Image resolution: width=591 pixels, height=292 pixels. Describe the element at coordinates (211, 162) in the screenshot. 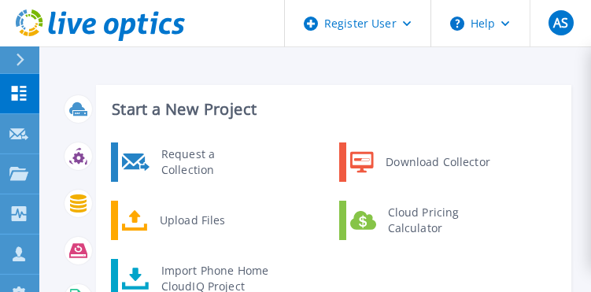

I see `div: Request a Collection` at that location.